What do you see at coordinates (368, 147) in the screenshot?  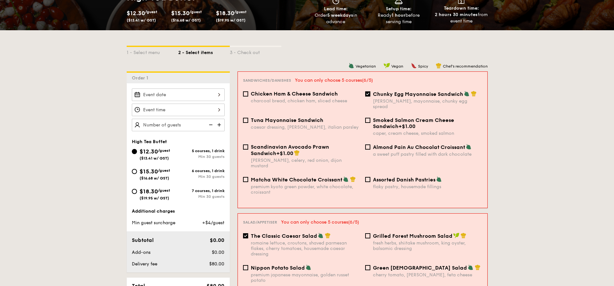 I see `input: Almond Pain Au Chocolat Croissanta sweet puff pastry filled with dark chocolate` at bounding box center [368, 147].